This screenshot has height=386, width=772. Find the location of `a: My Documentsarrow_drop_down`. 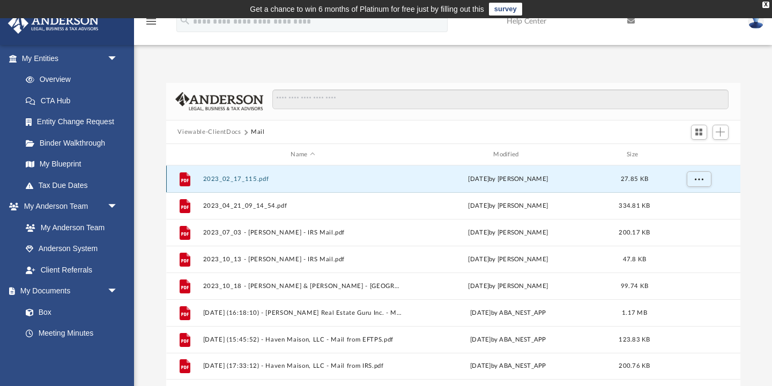

a: My Documentsarrow_drop_down is located at coordinates (68, 291).